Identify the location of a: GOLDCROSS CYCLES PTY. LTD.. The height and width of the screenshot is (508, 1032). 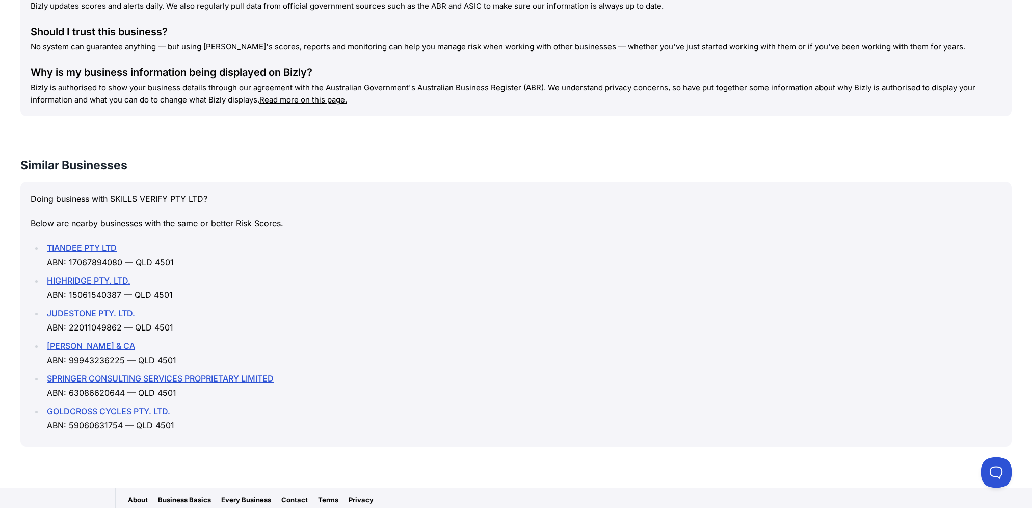
(109, 411).